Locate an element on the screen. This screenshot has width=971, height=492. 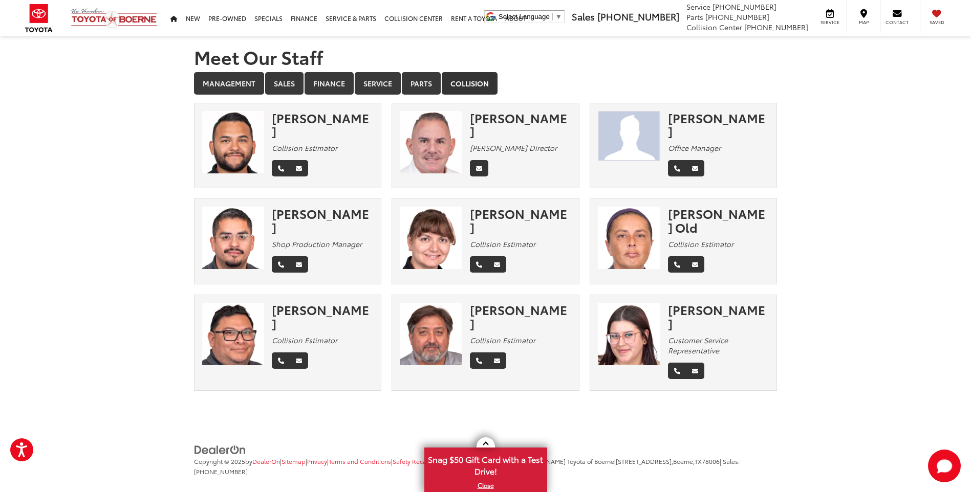
img: Oscar Avena is located at coordinates (431, 334).